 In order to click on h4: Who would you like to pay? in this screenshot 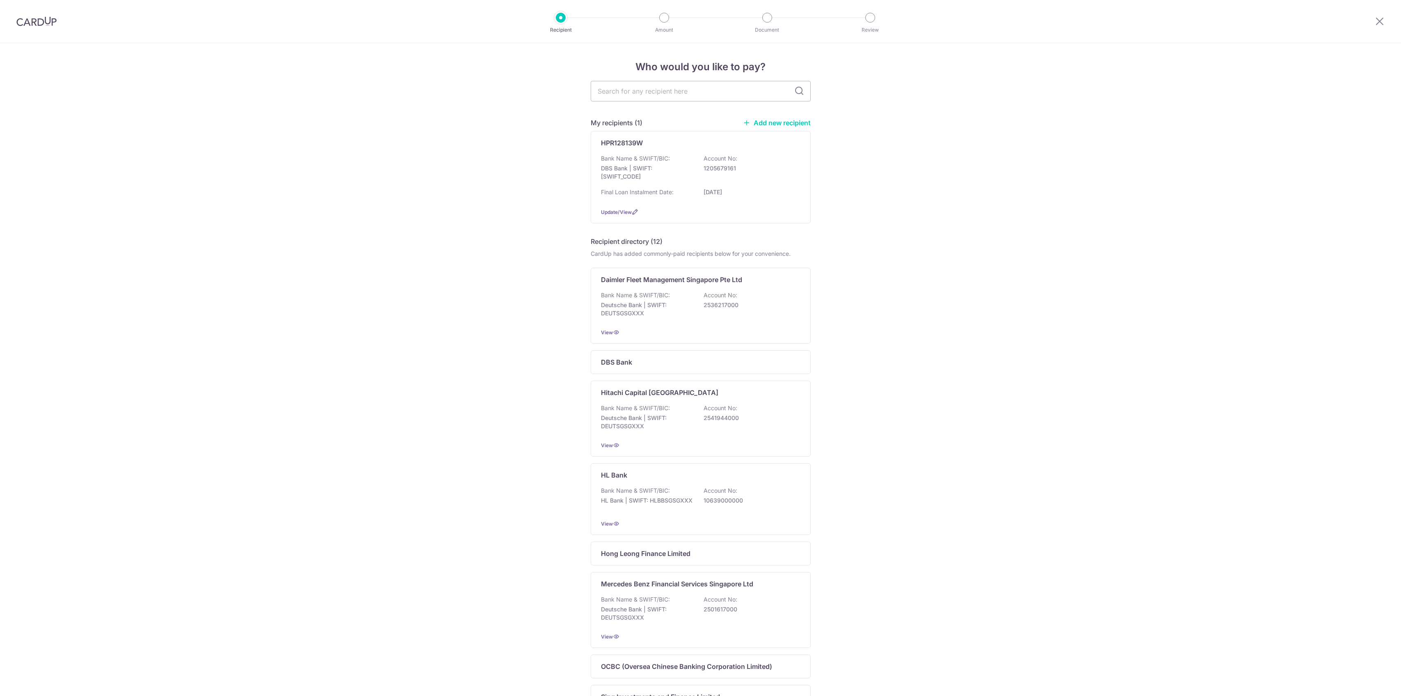, I will do `click(701, 67)`.